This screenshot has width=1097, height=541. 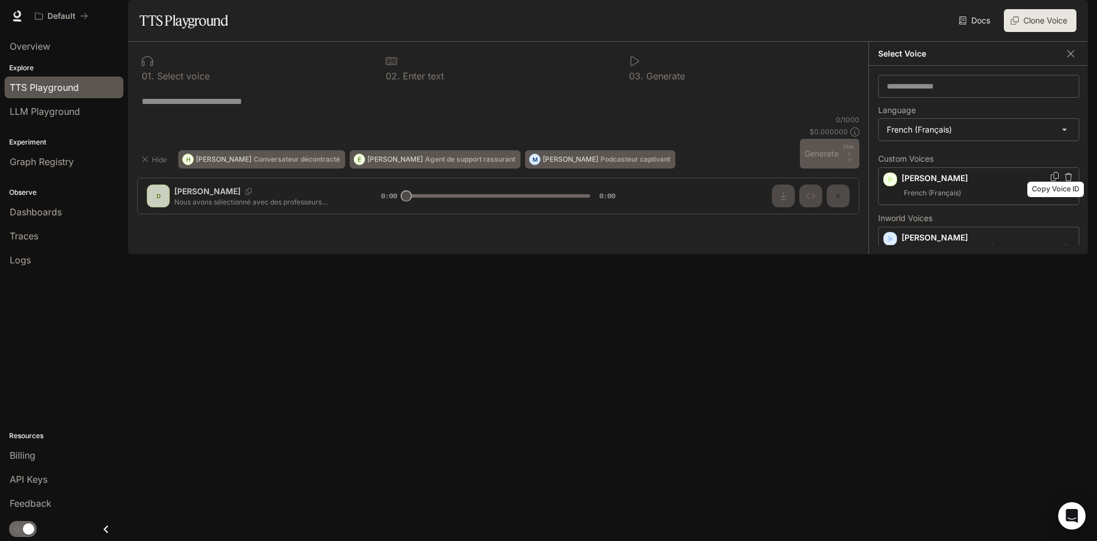 I want to click on p: Podcasteur captivant, so click(x=635, y=159).